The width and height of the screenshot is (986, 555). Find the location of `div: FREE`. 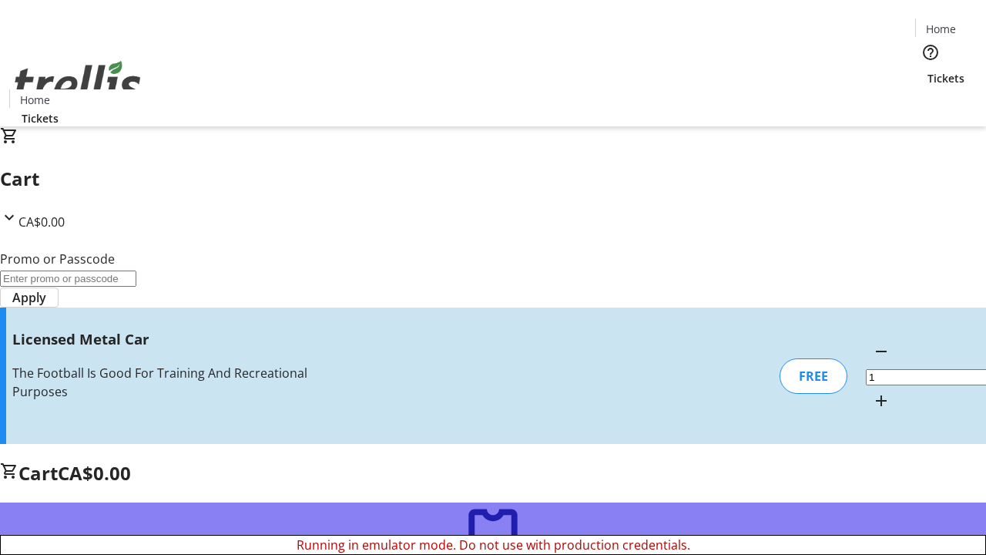

div: FREE is located at coordinates (814, 376).